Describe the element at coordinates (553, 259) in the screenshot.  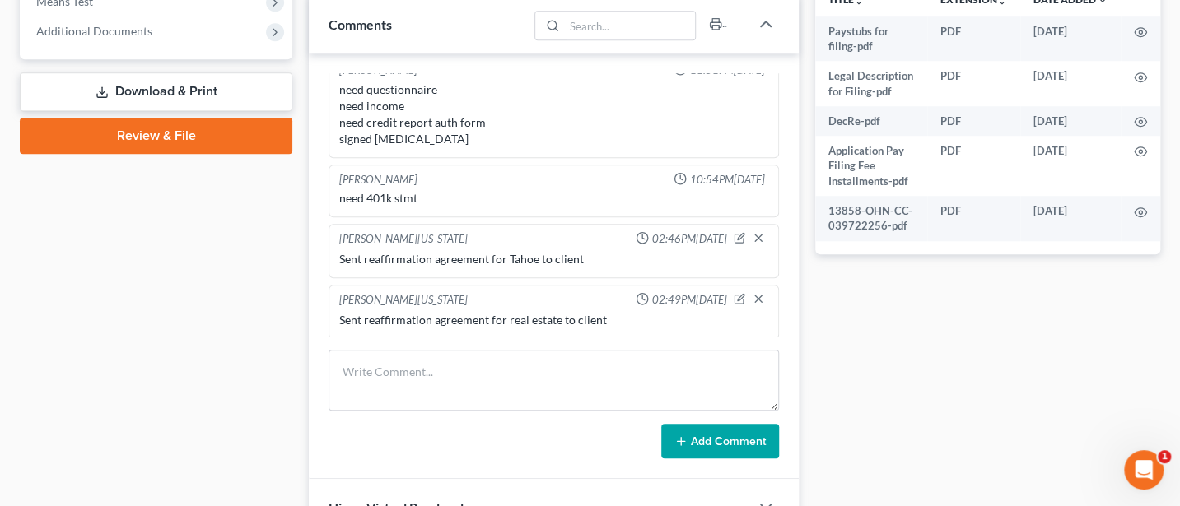
I see `div: Sent reaffirmation agreement for Tahoe to client` at that location.